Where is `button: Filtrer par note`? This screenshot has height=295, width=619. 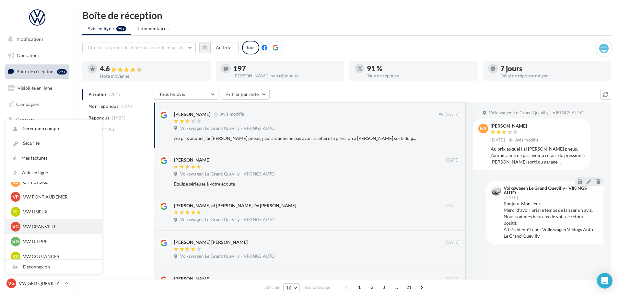 button: Filtrer par note is located at coordinates (245, 94).